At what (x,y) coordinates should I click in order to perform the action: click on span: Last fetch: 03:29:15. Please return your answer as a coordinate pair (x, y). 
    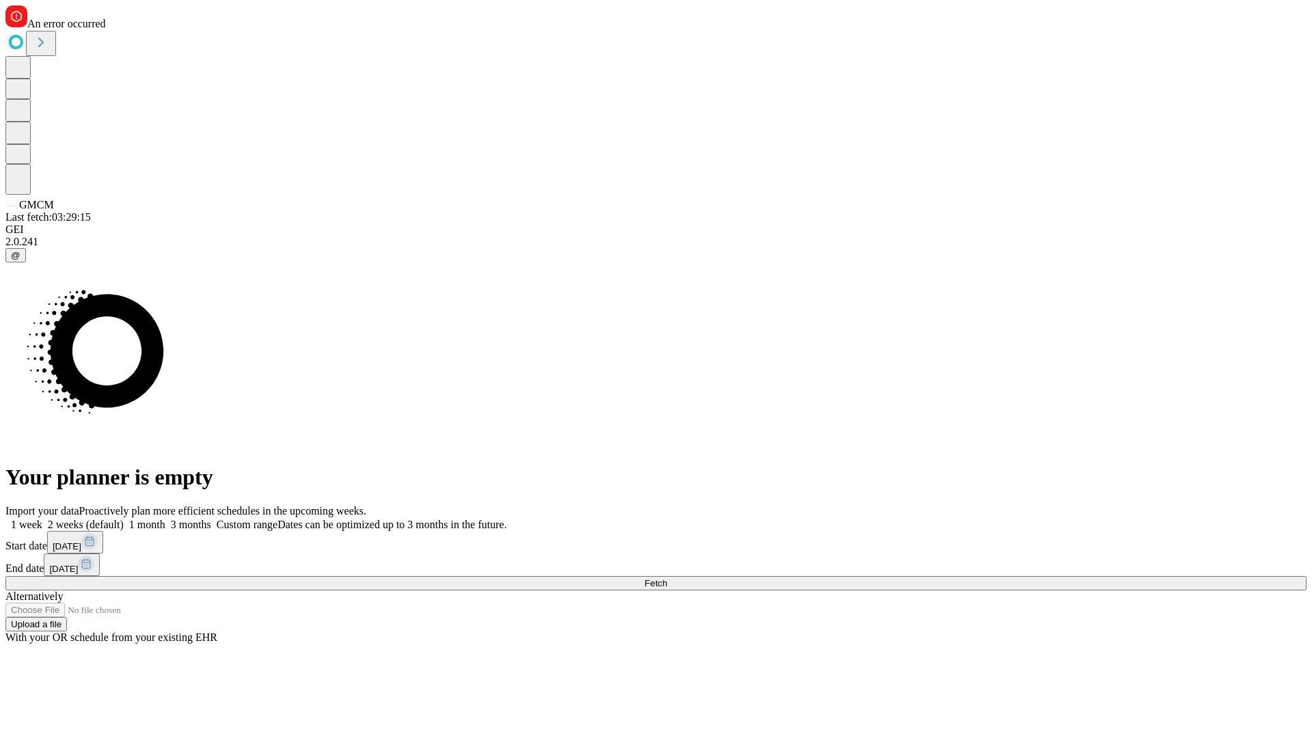
    Looking at the image, I should click on (48, 217).